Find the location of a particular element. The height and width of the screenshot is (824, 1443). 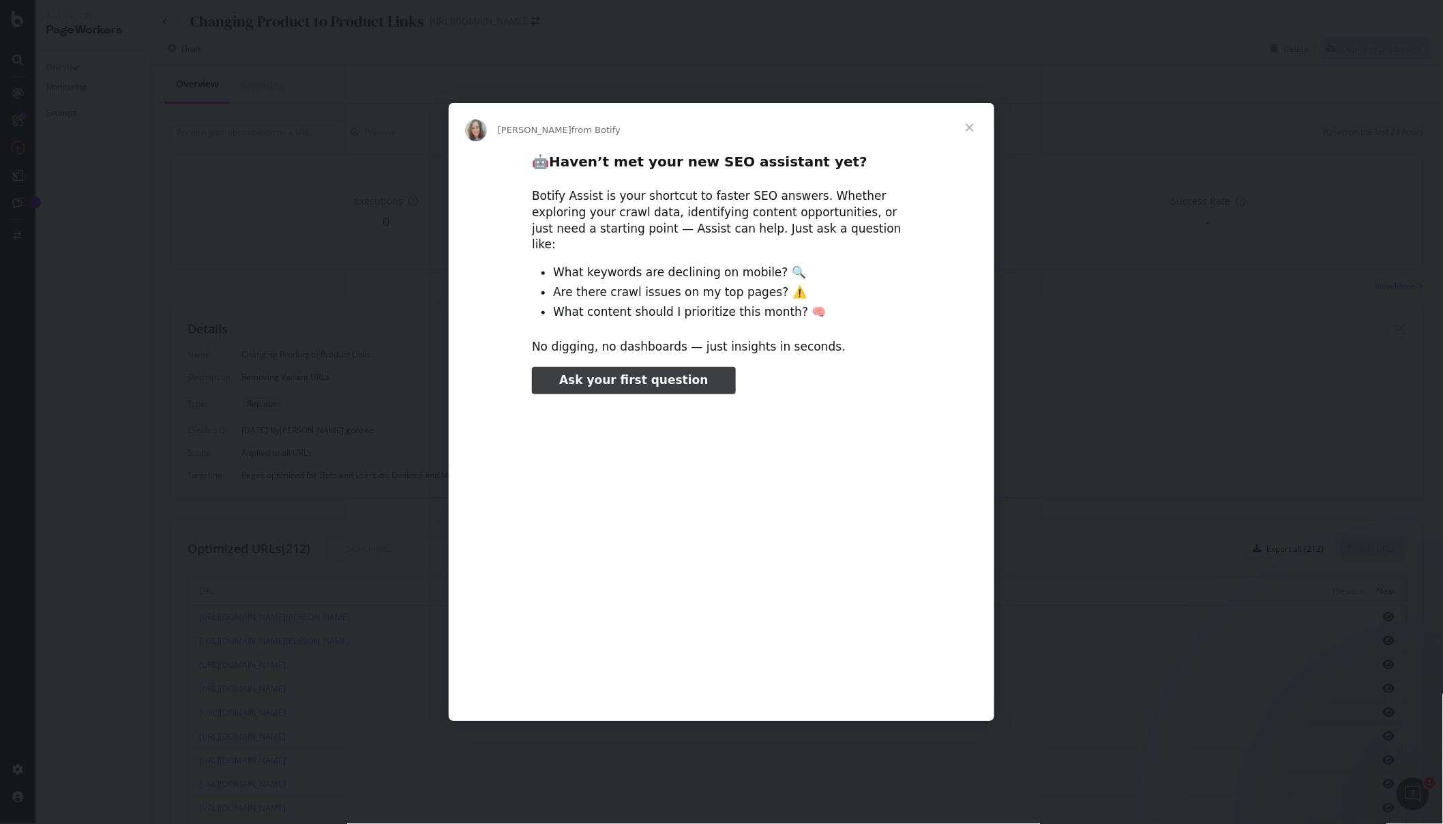

a: Ask your first question is located at coordinates (633, 380).